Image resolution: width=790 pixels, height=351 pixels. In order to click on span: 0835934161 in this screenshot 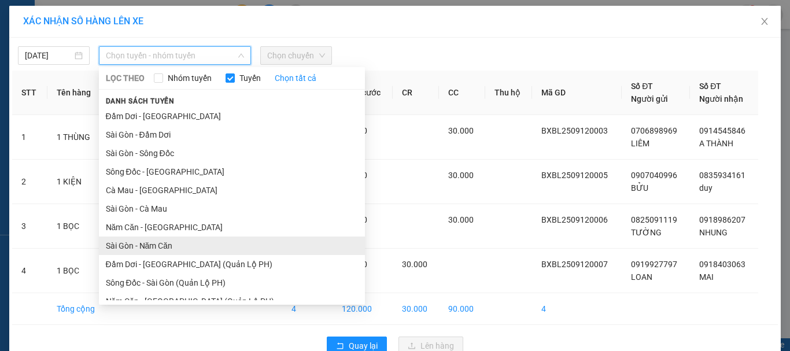, I will do `click(722, 175)`.